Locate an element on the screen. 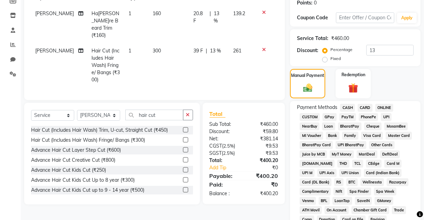 This screenshot has height=220, width=424. span: Spa Finder is located at coordinates (359, 191).